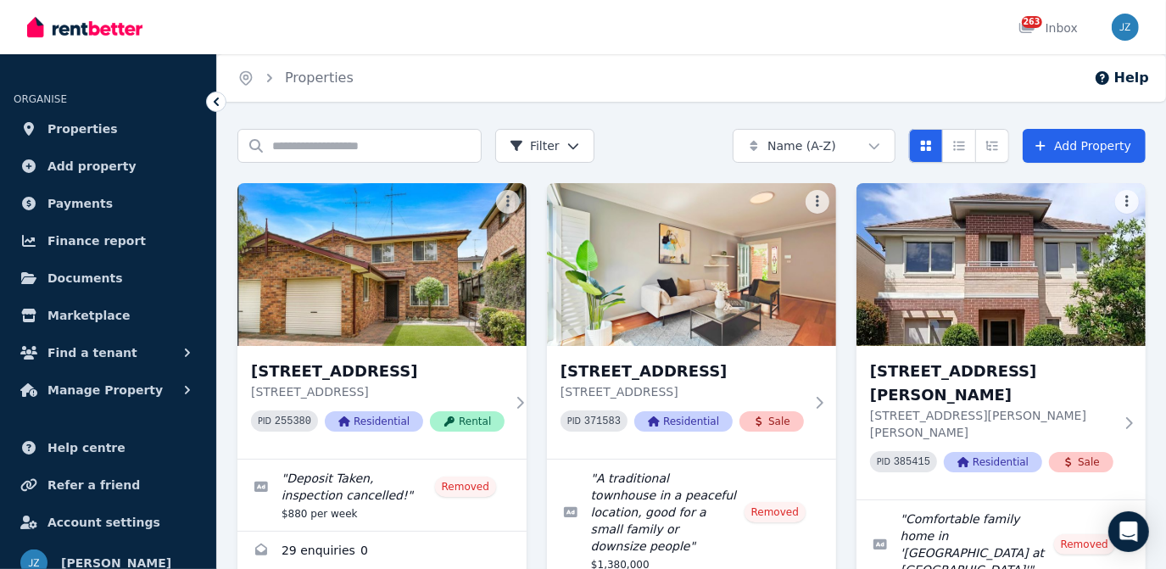 The width and height of the screenshot is (1166, 569). I want to click on div: Inbox, so click(1048, 28).